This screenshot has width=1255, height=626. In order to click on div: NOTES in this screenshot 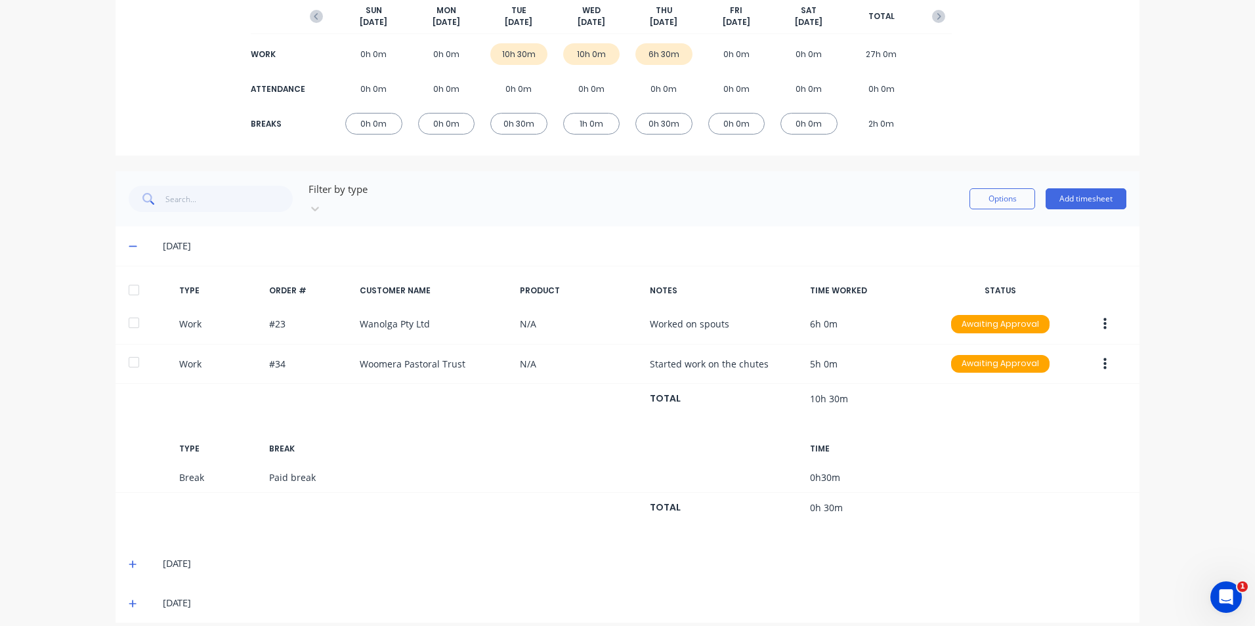, I will do `click(725, 291)`.